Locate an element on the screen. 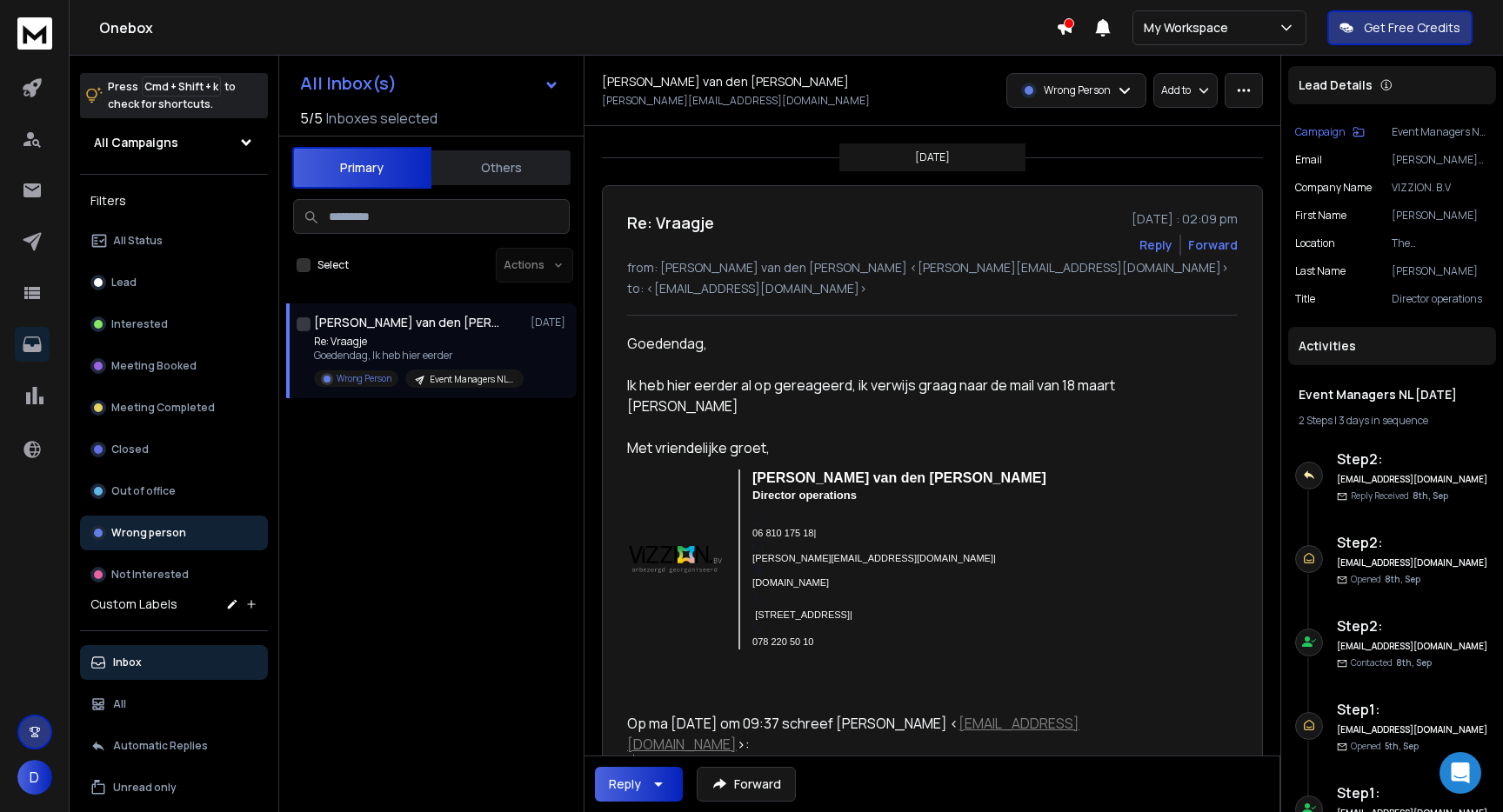 This screenshot has height=812, width=1503. p: Wrong person is located at coordinates (149, 533).